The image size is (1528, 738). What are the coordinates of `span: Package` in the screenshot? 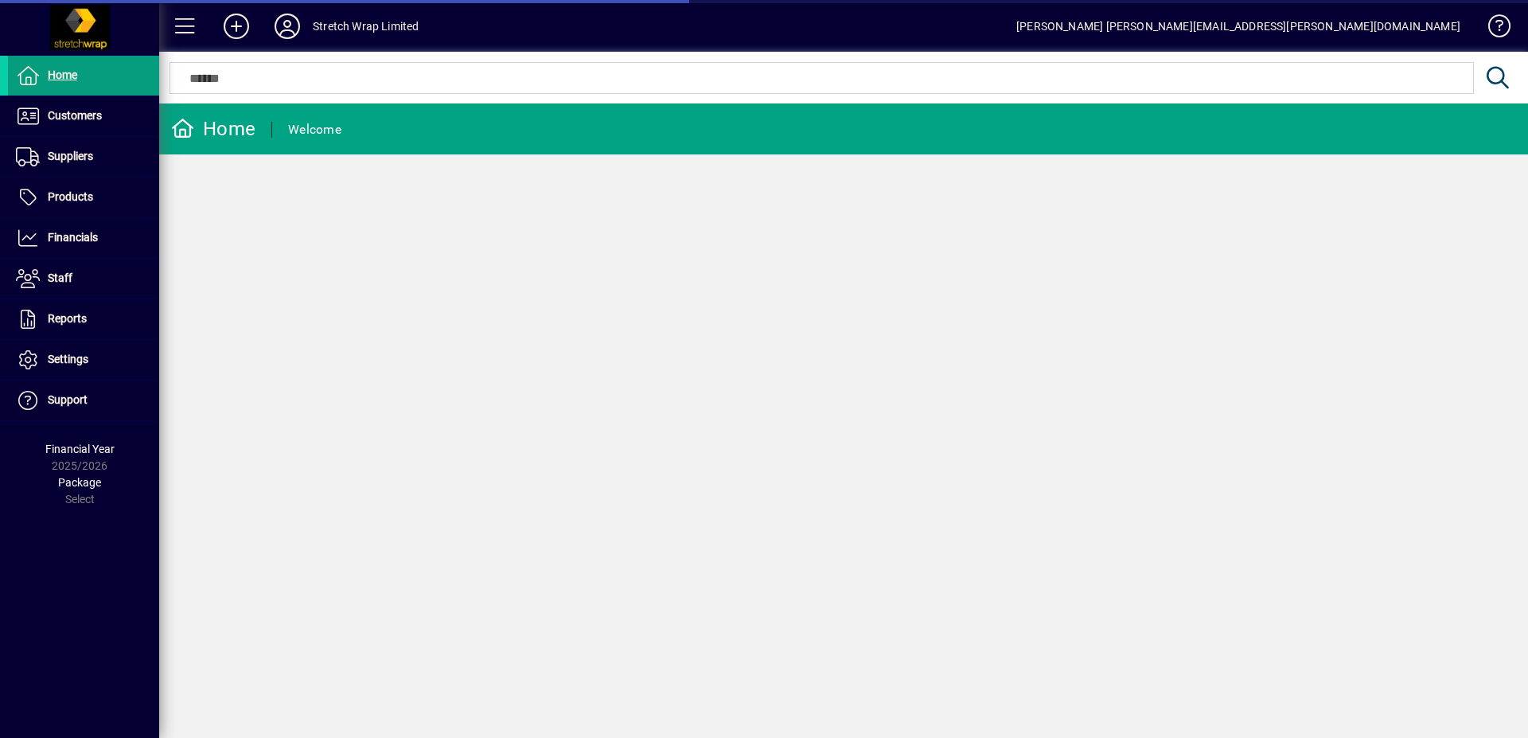 It's located at (80, 482).